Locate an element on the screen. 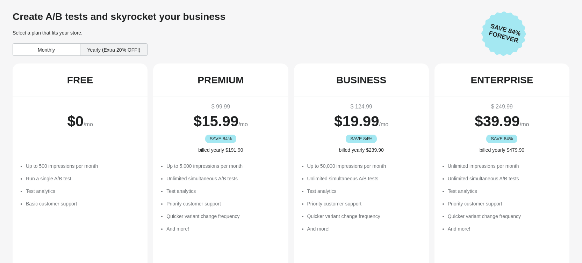 The width and height of the screenshot is (582, 263). div: Create A/B tests and skyrocket your business is located at coordinates (244, 17).